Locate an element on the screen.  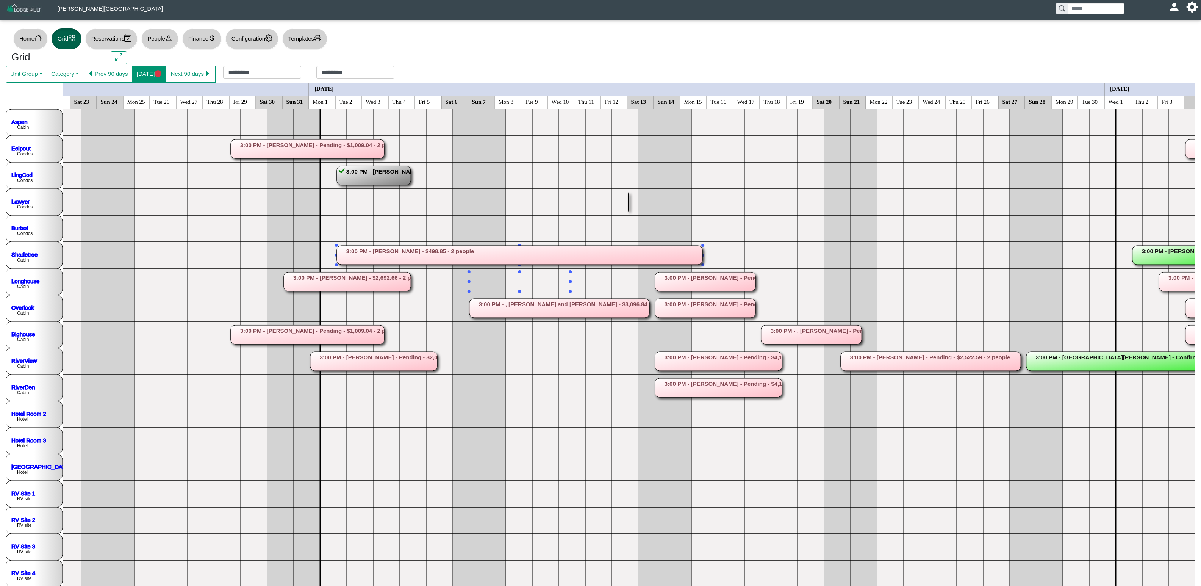
text: Tue 16 is located at coordinates (719, 102).